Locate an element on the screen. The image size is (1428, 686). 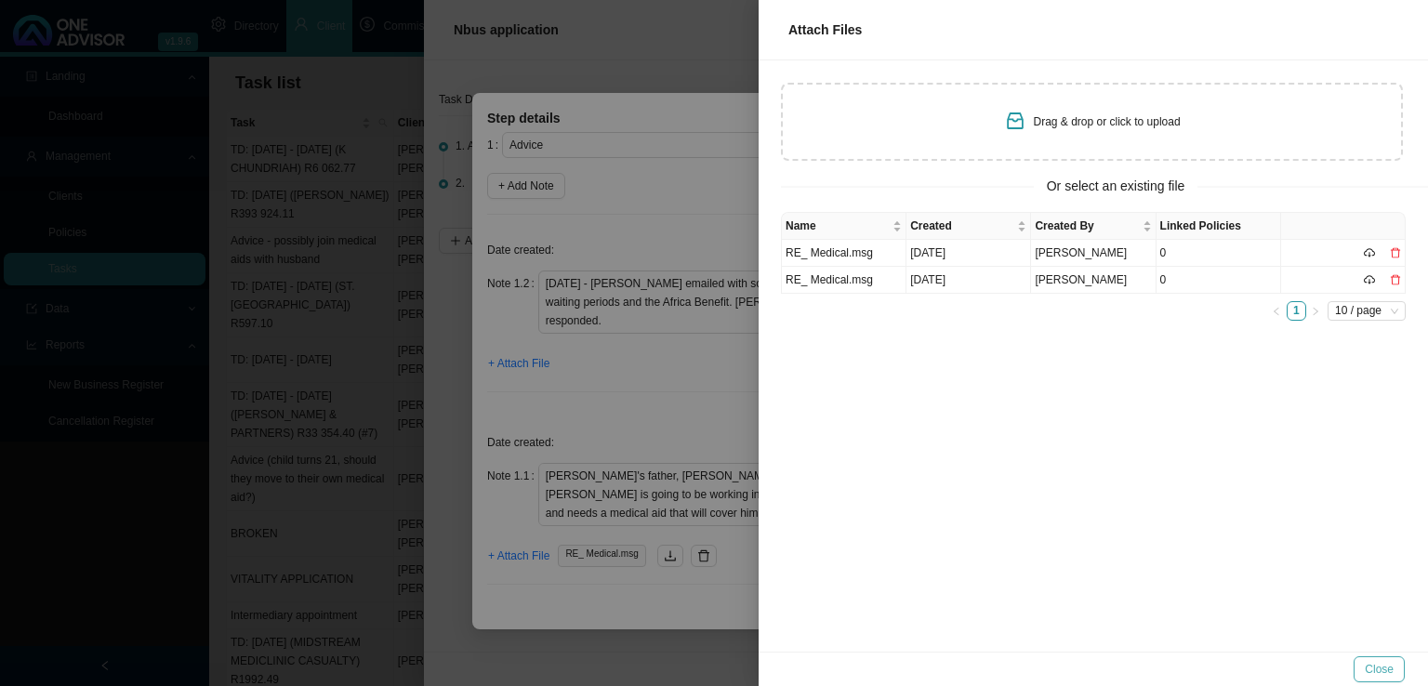
li: Previous Page is located at coordinates (1276, 310).